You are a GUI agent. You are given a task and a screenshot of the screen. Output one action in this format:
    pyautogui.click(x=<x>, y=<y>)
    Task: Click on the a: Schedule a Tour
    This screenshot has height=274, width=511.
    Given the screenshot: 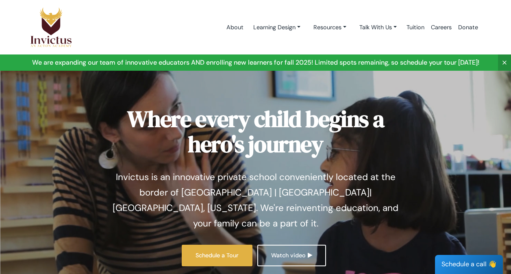 What is the action you would take?
    pyautogui.click(x=217, y=255)
    